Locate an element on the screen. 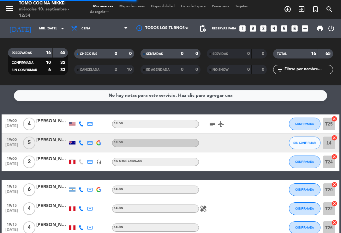  span: CHECK INS is located at coordinates (88, 54).